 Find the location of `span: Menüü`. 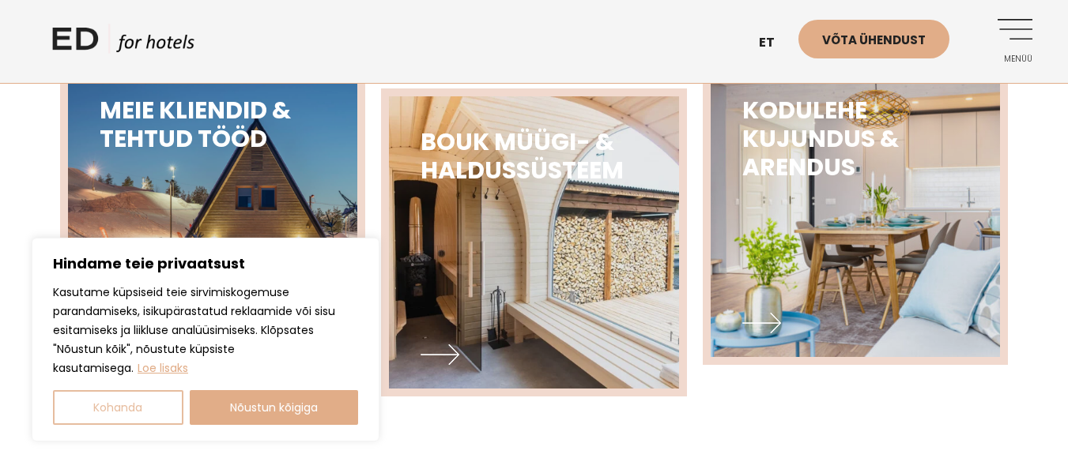

span: Menüü is located at coordinates (1010, 59).